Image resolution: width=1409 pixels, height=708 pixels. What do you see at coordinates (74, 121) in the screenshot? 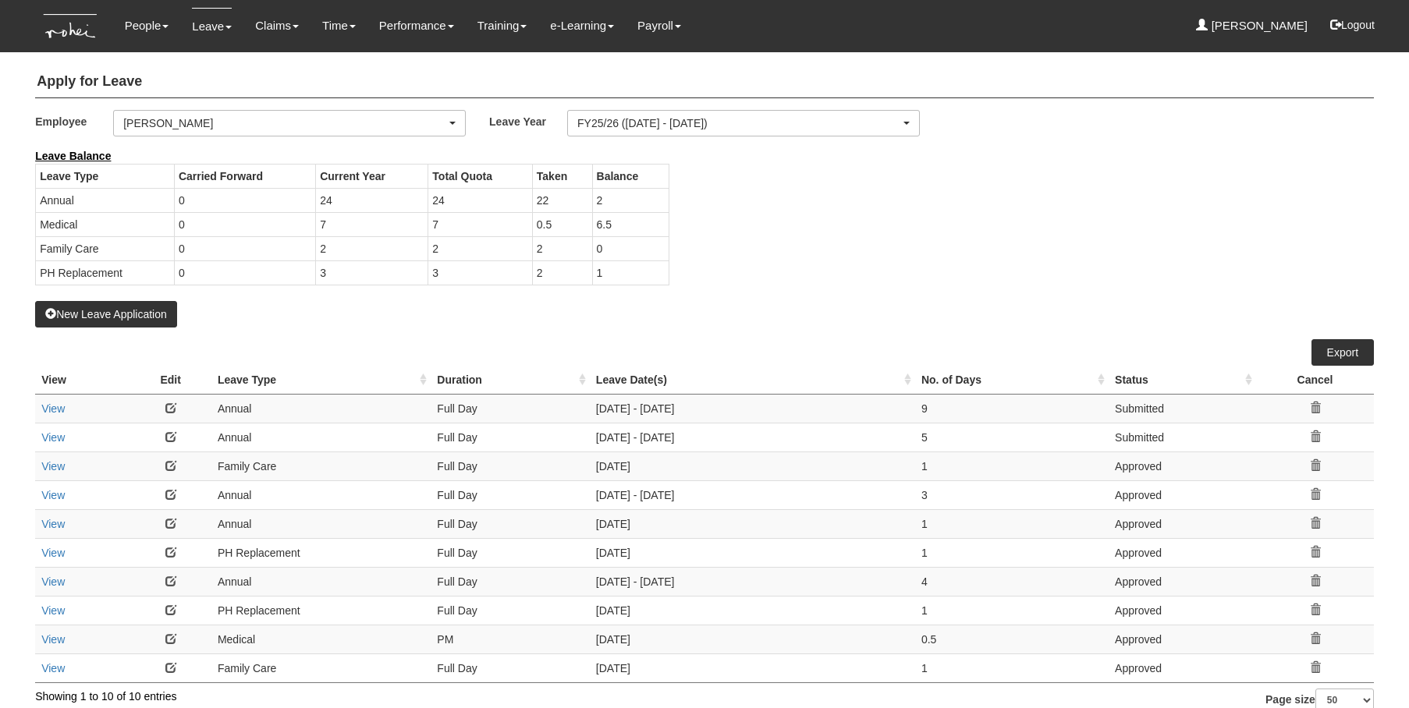
I see `label: Employee` at bounding box center [74, 121].